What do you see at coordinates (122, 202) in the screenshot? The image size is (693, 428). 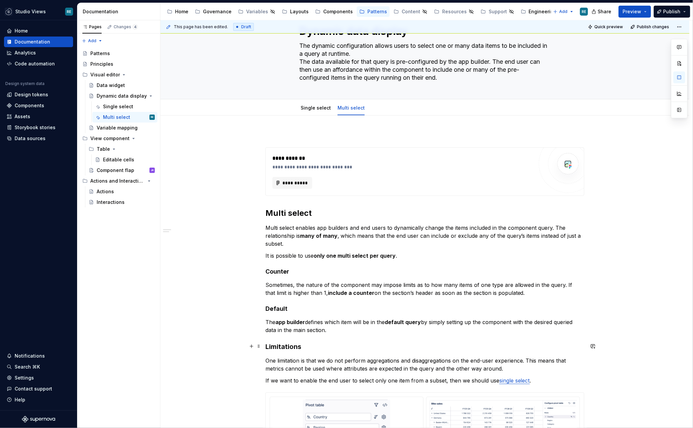 I see `a: Interactions` at bounding box center [122, 202].